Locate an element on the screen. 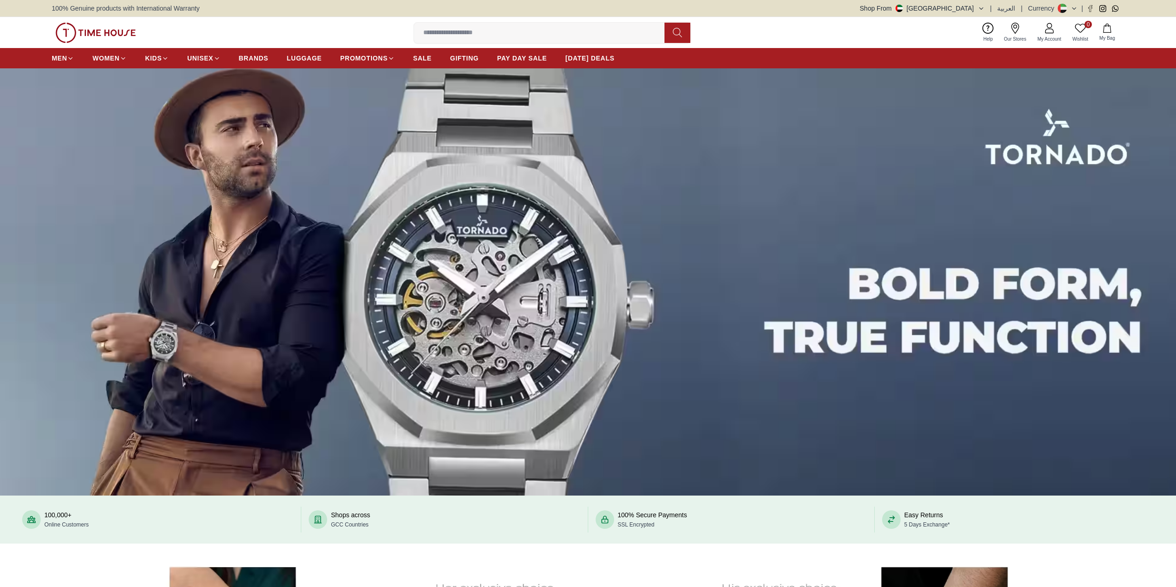 The height and width of the screenshot is (587, 1176). a: GIFTING is located at coordinates (464, 58).